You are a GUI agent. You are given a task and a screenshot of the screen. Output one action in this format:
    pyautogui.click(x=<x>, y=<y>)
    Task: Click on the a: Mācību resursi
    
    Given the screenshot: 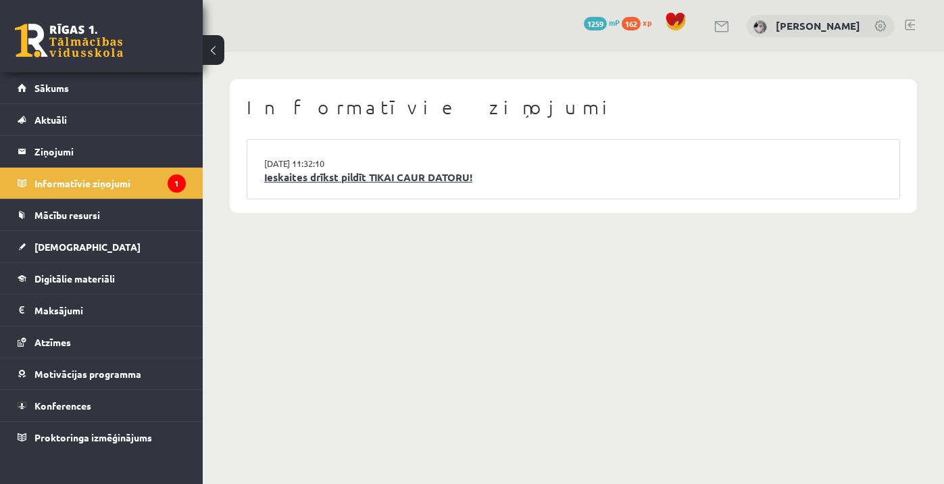 What is the action you would take?
    pyautogui.click(x=101, y=215)
    